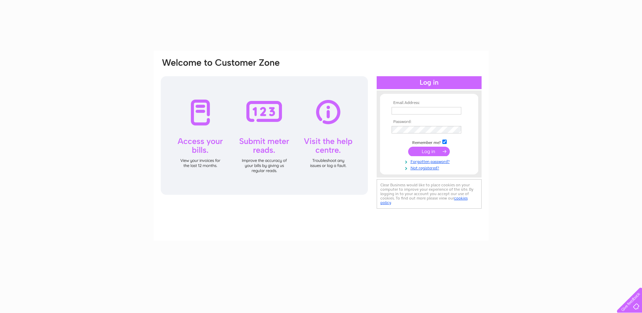 This screenshot has height=313, width=642. I want to click on a: Not registered?, so click(430, 167).